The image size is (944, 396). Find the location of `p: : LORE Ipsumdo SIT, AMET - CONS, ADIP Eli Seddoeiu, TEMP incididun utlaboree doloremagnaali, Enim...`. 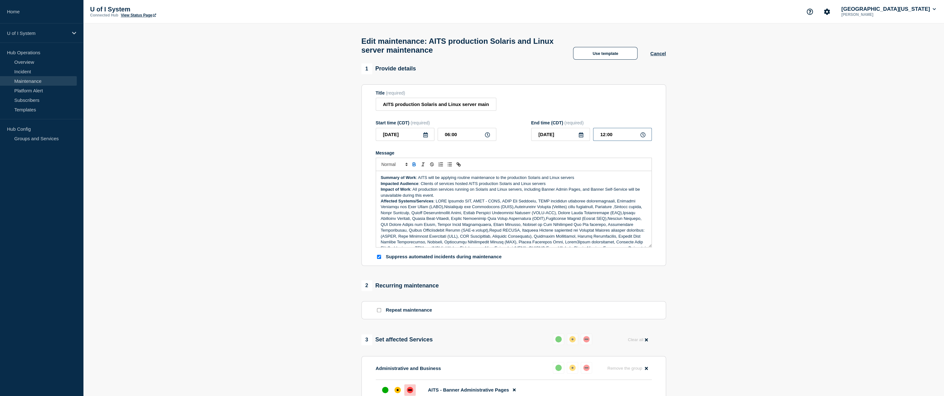

p: : LORE Ipsumdo SIT, AMET - CONS, ADIP Eli Seddoeiu, TEMP incididun utlaboree doloremagnaali, Enim... is located at coordinates (514, 266).